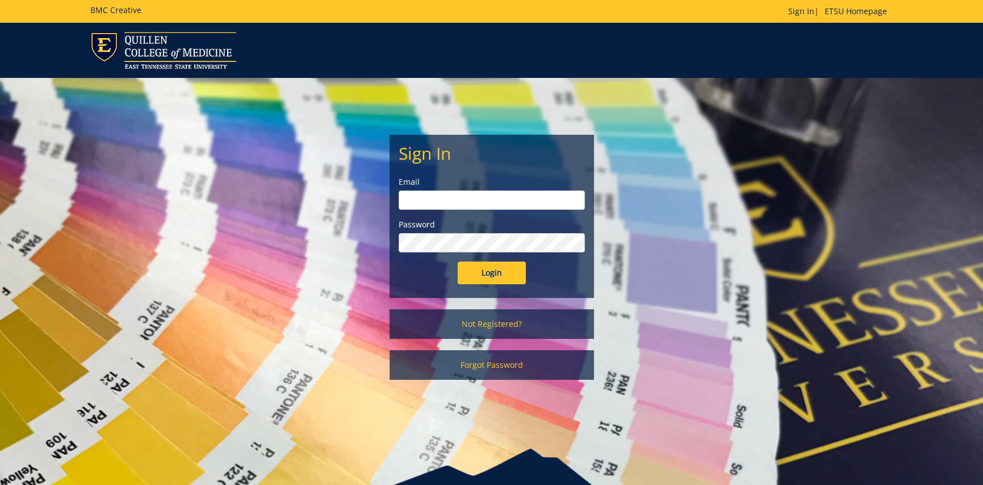 The height and width of the screenshot is (485, 983). I want to click on a: Sign In, so click(801, 11).